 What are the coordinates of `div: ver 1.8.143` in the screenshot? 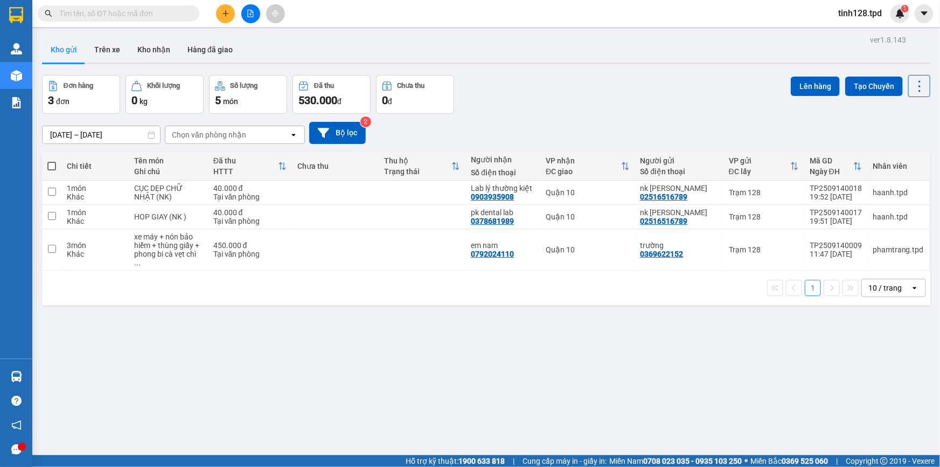 It's located at (888, 40).